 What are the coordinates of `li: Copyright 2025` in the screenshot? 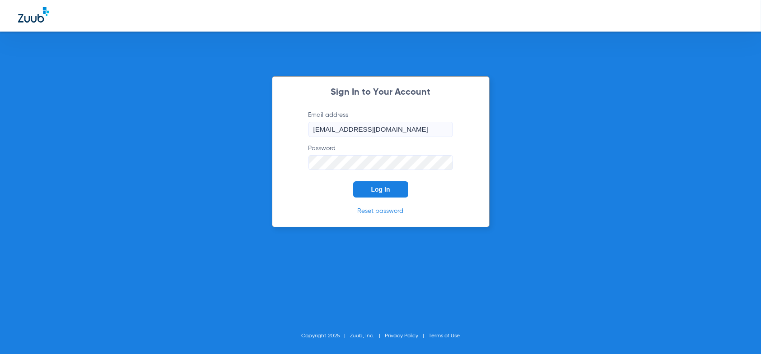 It's located at (325, 336).